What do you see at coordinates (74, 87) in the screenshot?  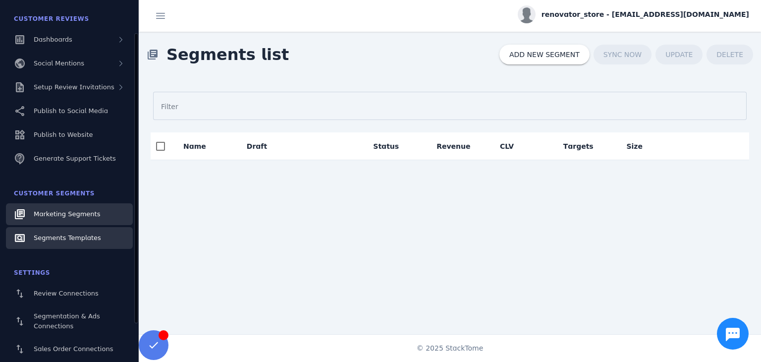 I see `span: Setup Review Invitations` at bounding box center [74, 87].